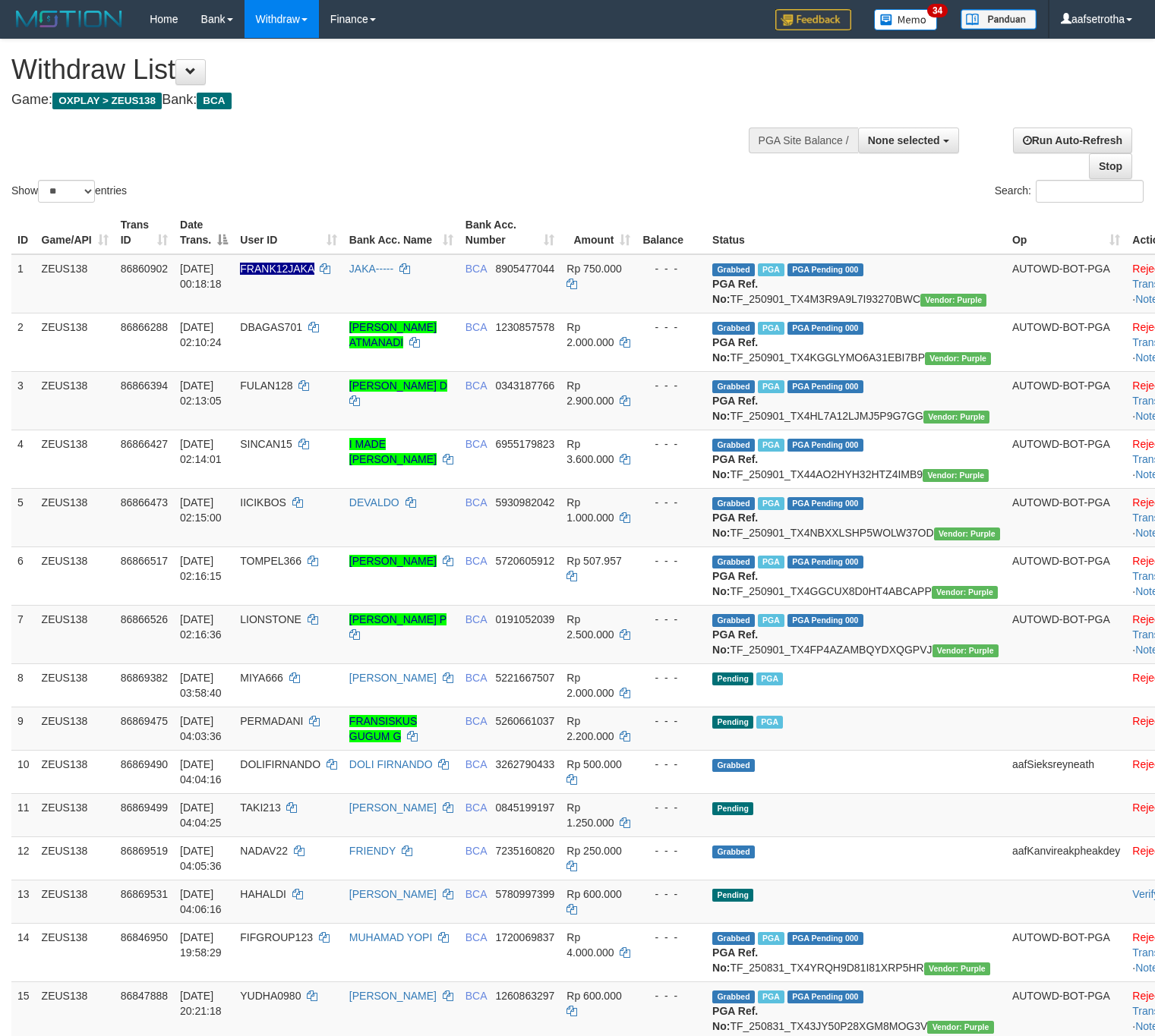 This screenshot has width=1155, height=1036. What do you see at coordinates (24, 400) in the screenshot?
I see `td: 3` at bounding box center [24, 400].